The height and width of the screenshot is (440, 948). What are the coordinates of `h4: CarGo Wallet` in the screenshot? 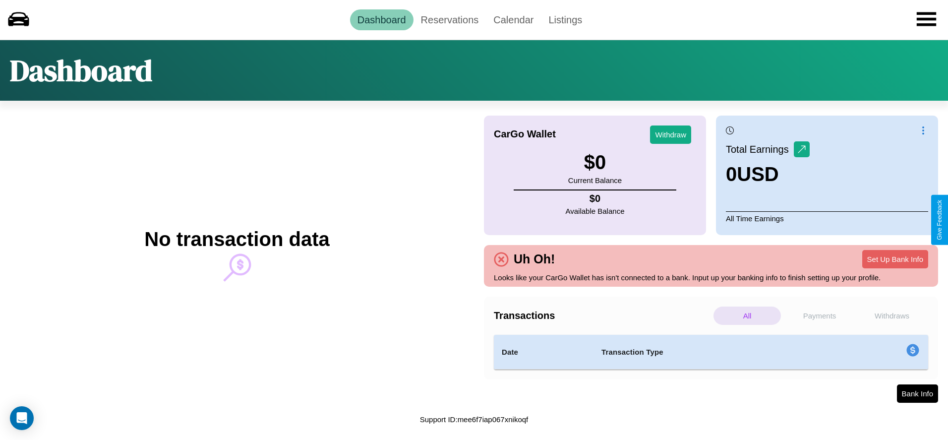 It's located at (524, 134).